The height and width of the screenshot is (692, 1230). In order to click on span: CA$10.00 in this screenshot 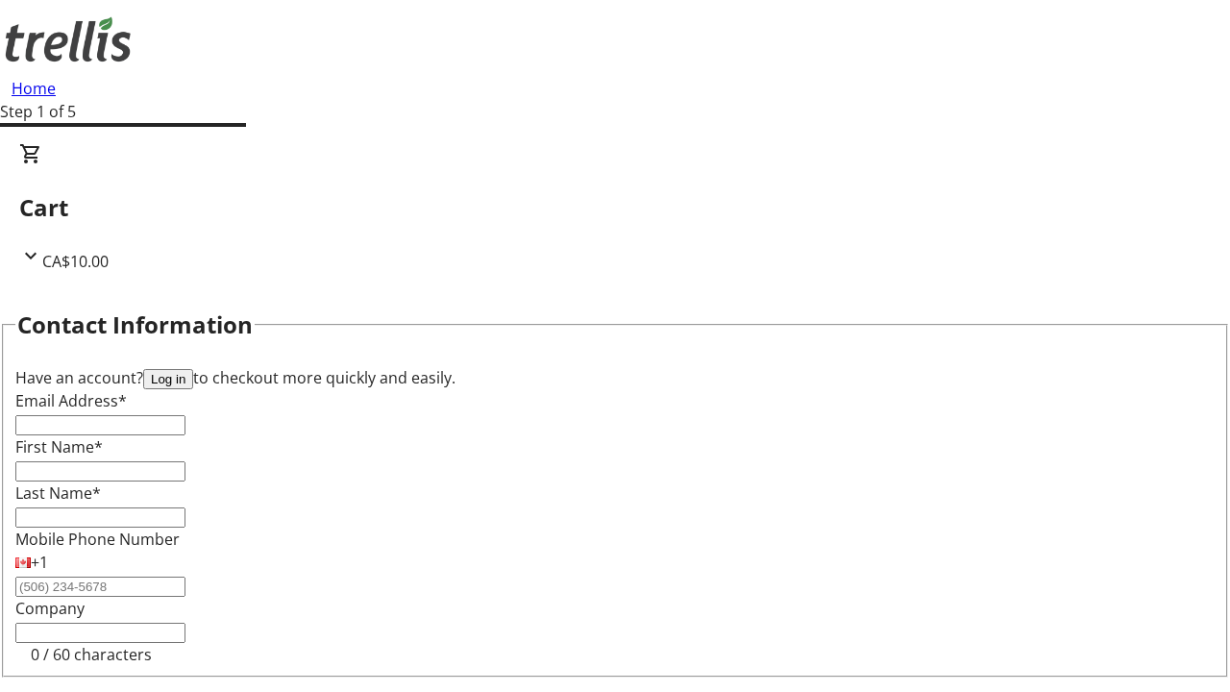, I will do `click(75, 261)`.